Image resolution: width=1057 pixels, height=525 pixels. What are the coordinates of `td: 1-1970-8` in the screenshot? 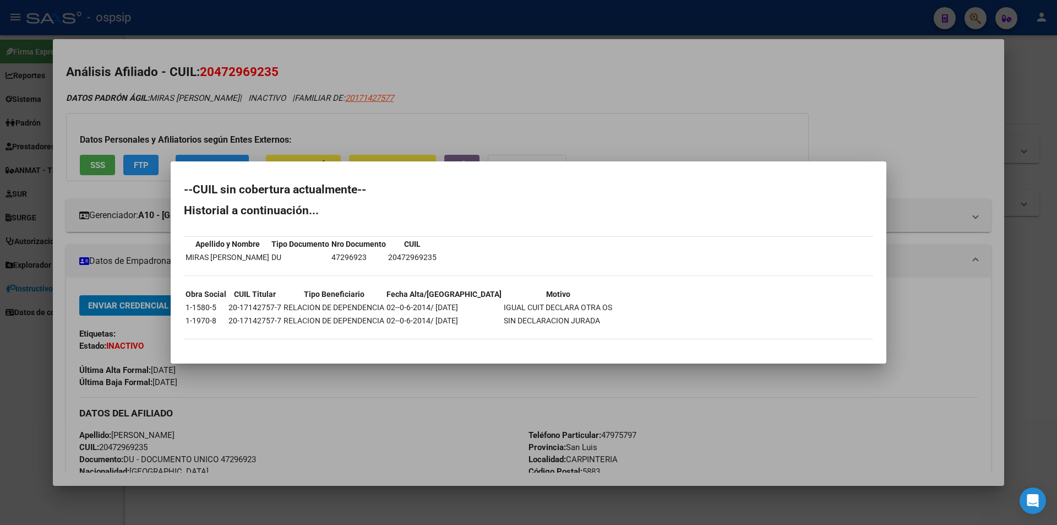 It's located at (206, 320).